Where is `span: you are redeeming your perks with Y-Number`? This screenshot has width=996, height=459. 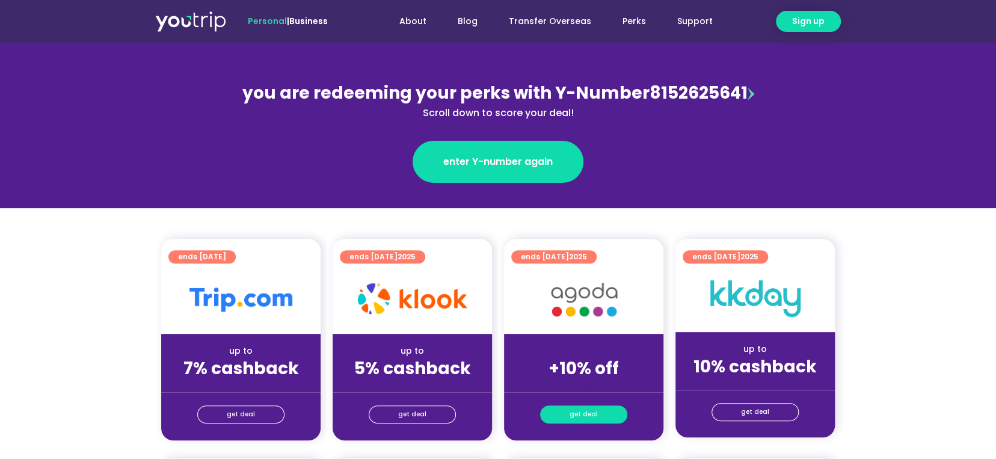
span: you are redeeming your perks with Y-Number is located at coordinates (446, 93).